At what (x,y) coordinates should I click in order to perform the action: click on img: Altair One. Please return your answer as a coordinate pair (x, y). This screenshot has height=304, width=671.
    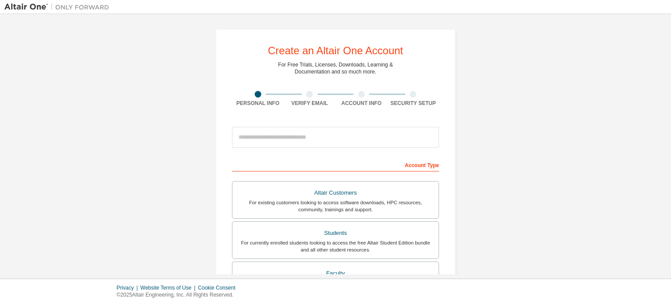
    Looking at the image, I should click on (59, 7).